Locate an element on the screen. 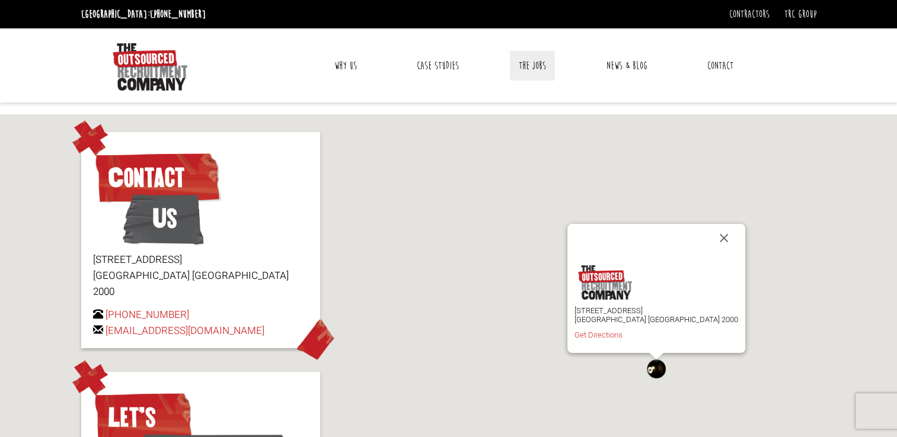 This screenshot has height=437, width=897. span: Us is located at coordinates (163, 219).